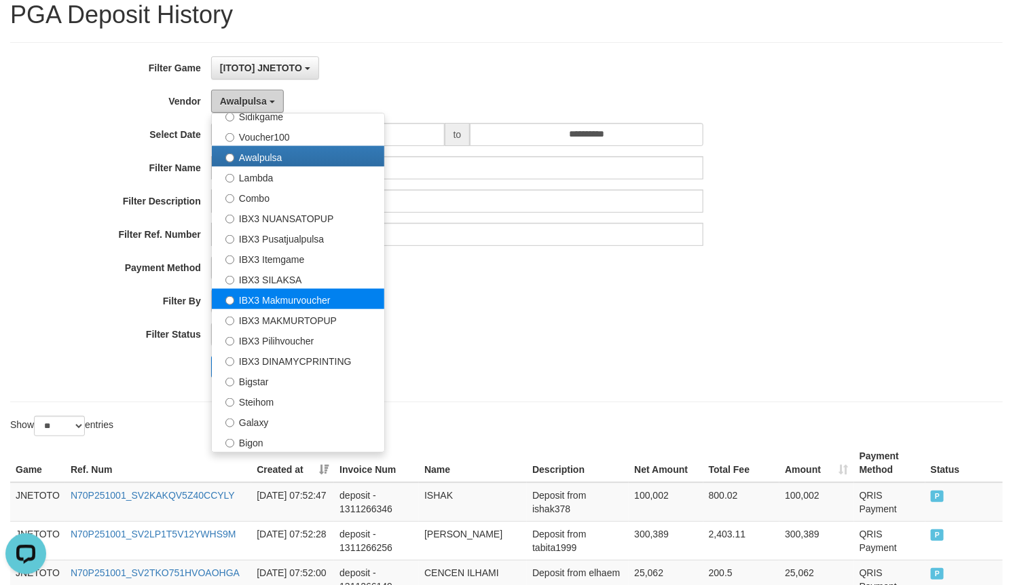 The image size is (1013, 585). Describe the element at coordinates (230, 219) in the screenshot. I see `input: IBX3 NUANSATOPUP` at that location.